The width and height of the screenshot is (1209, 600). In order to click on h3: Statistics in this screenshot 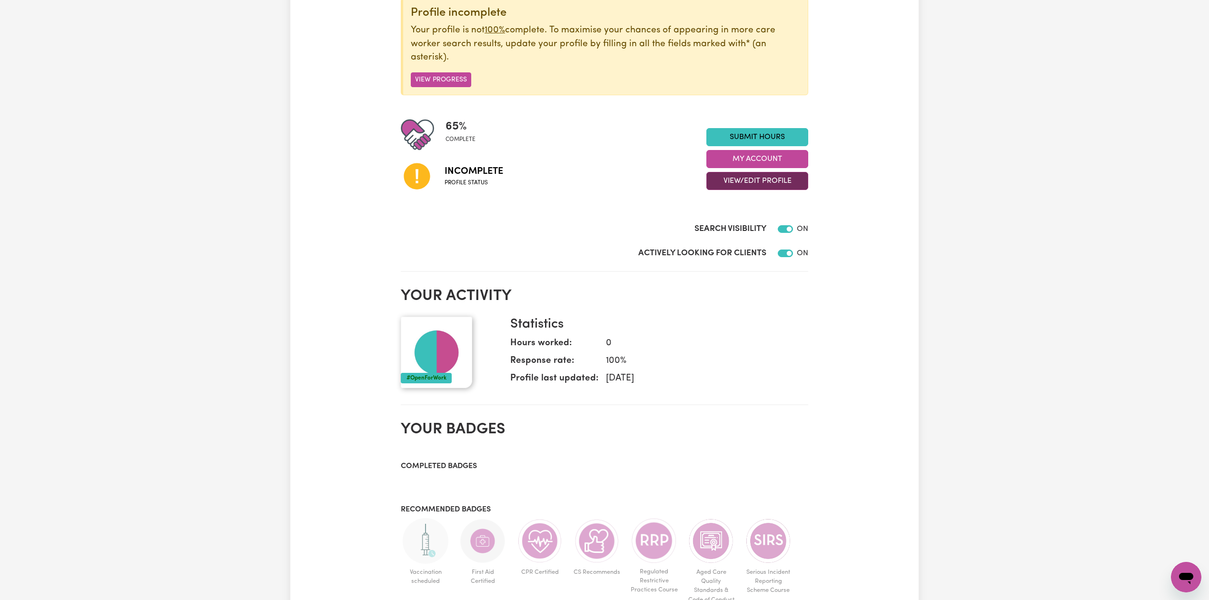, I will do `click(656, 325)`.